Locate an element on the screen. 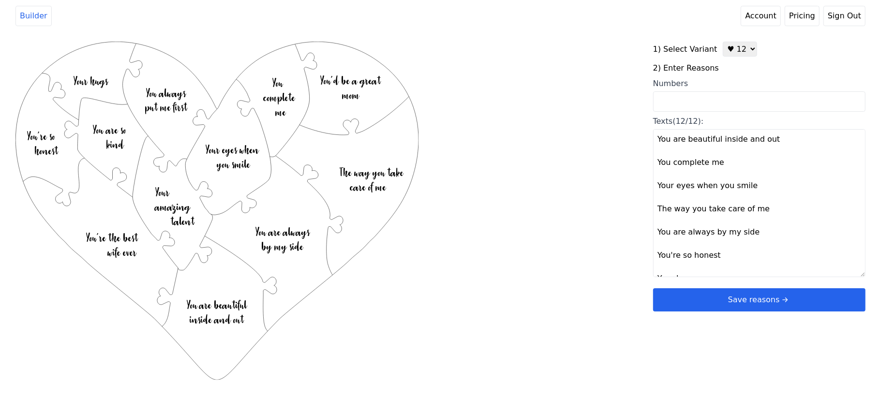 The width and height of the screenshot is (881, 413). text: kind is located at coordinates (115, 144).